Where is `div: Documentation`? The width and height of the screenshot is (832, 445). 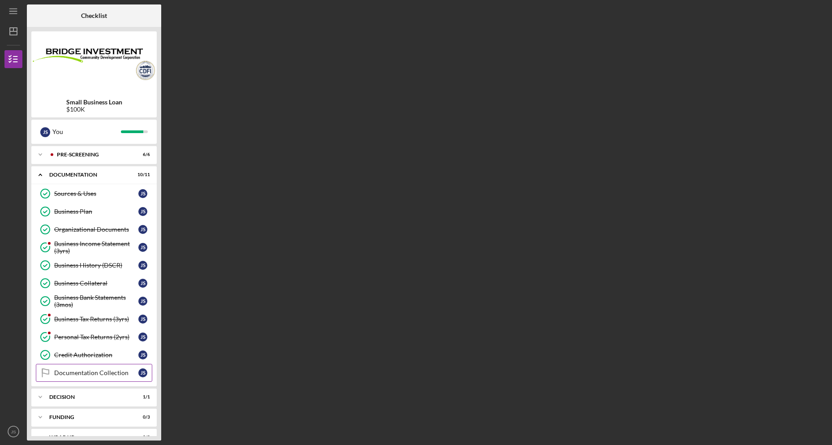
div: Documentation is located at coordinates (88, 175).